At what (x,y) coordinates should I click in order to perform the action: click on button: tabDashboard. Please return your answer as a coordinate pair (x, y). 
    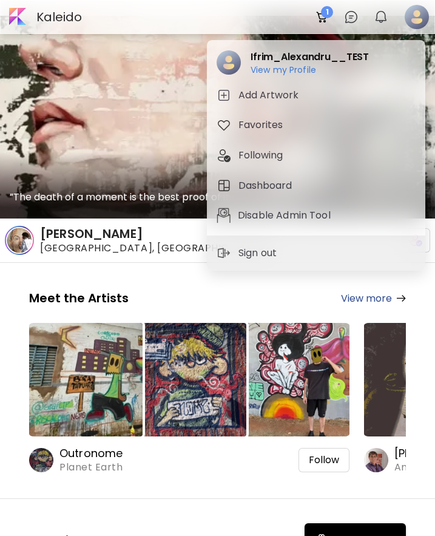
    Looking at the image, I should click on (316, 186).